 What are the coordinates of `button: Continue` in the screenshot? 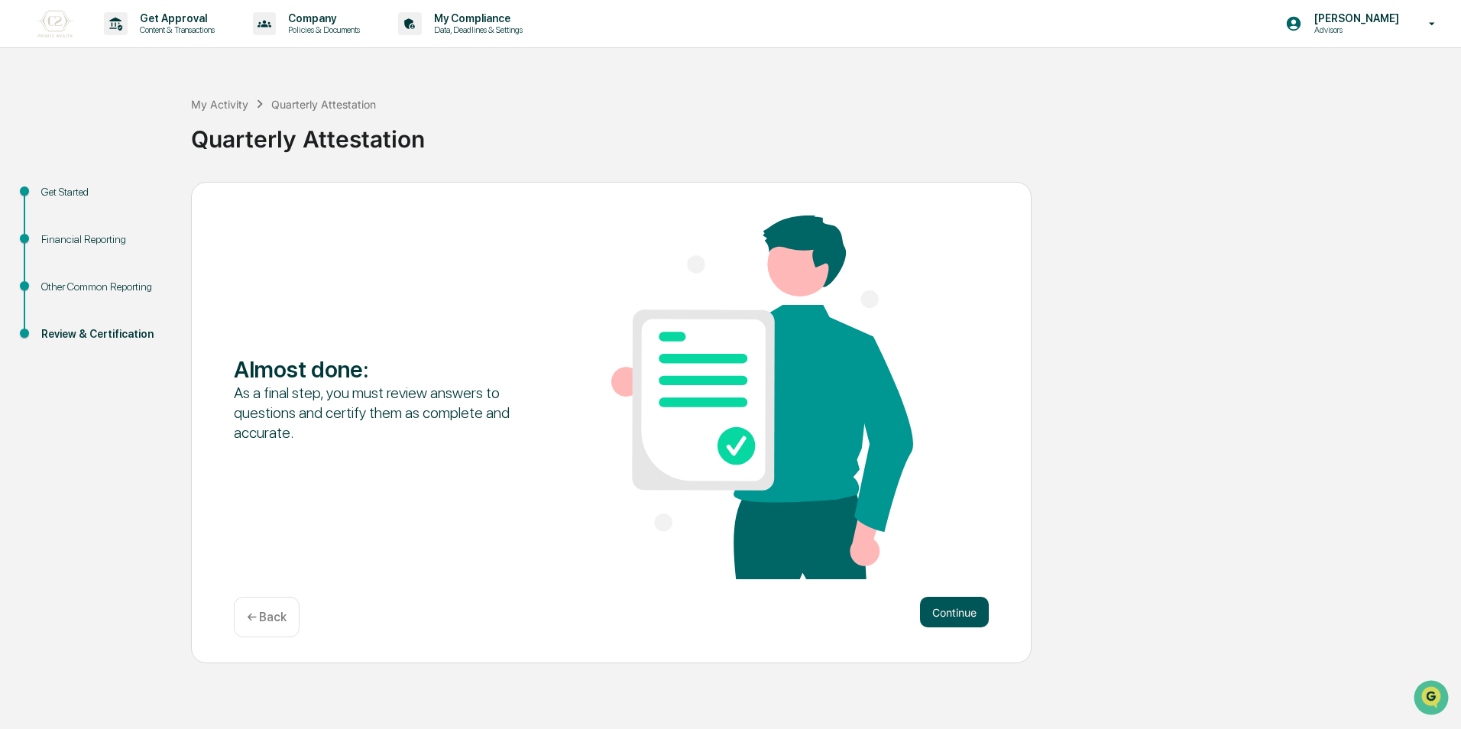 It's located at (955, 612).